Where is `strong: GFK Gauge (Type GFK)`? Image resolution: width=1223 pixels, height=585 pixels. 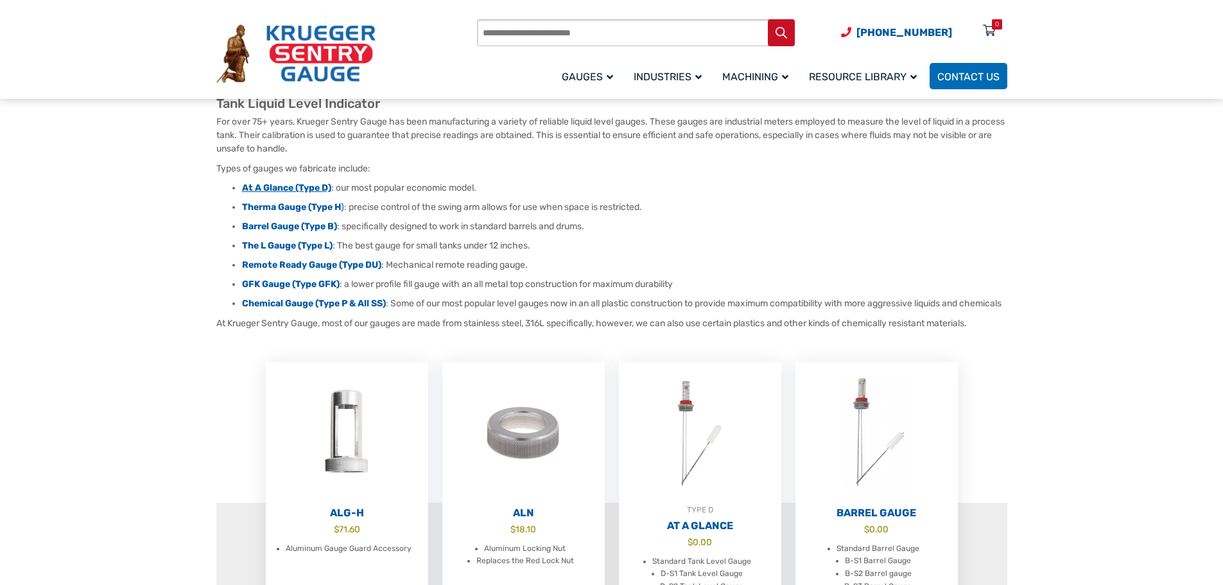 strong: GFK Gauge (Type GFK) is located at coordinates (291, 284).